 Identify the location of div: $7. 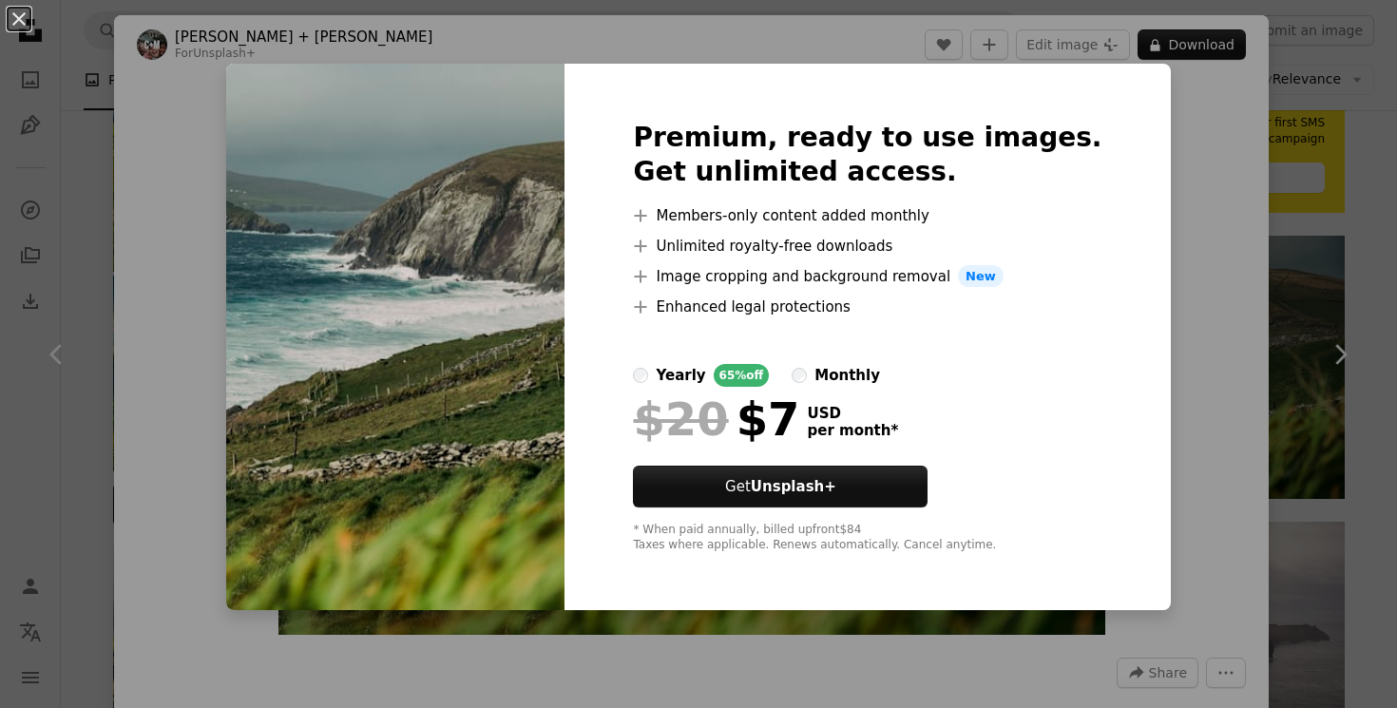
(716, 419).